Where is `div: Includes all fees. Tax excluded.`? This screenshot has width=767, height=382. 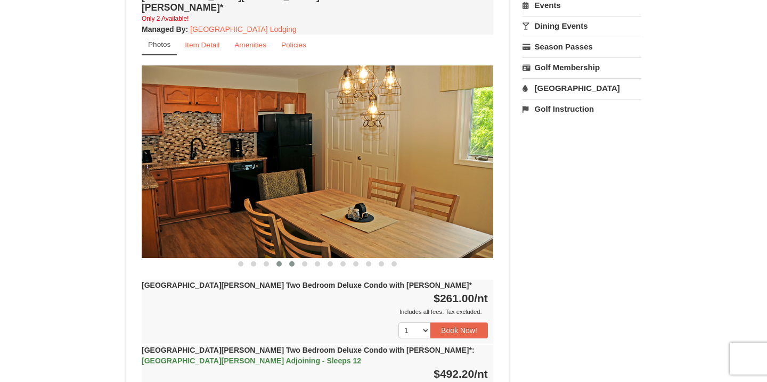
div: Includes all fees. Tax excluded. is located at coordinates (315, 312).